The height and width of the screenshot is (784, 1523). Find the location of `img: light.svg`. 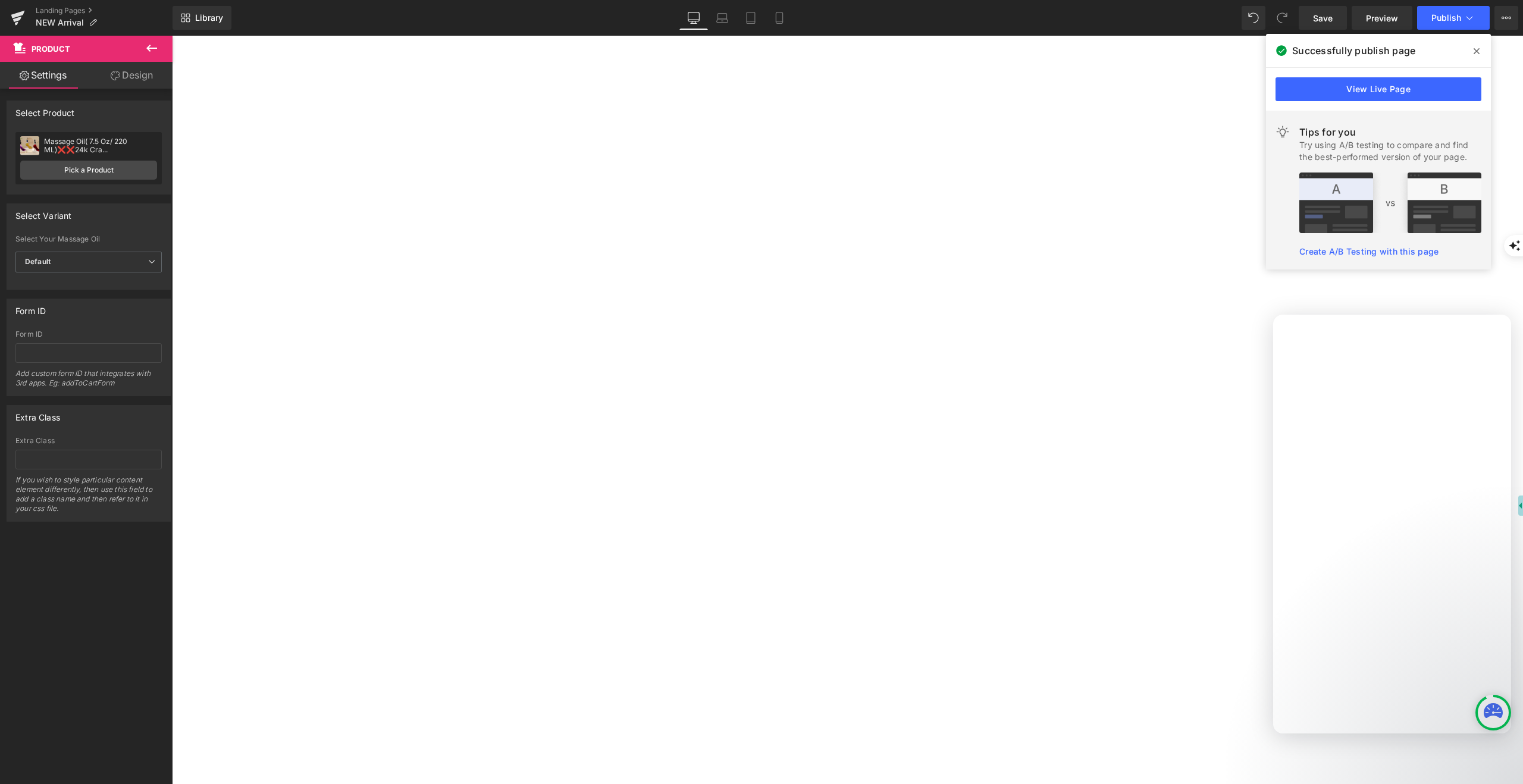

img: light.svg is located at coordinates (1283, 132).